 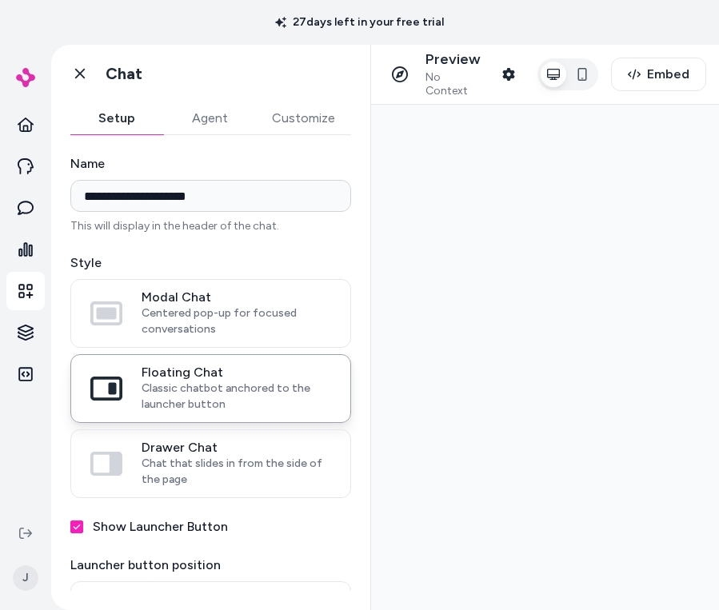 I want to click on img: alby Logo, so click(x=26, y=78).